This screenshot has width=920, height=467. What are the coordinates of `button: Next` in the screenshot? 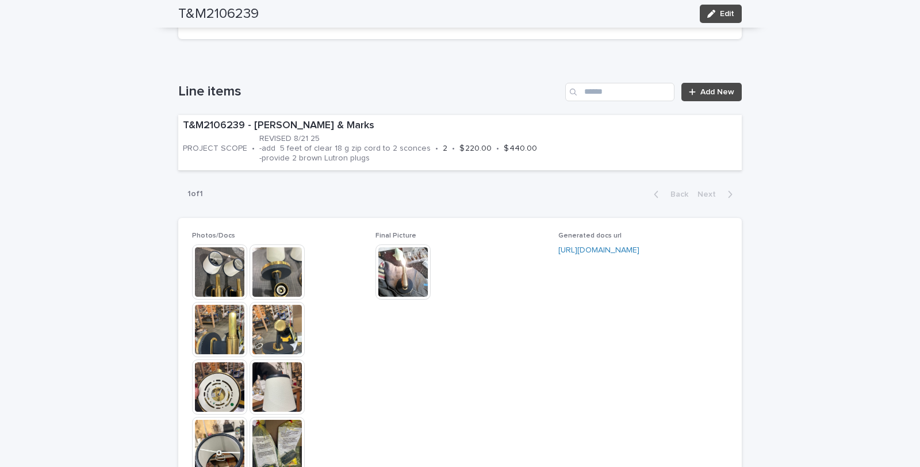 It's located at (717, 194).